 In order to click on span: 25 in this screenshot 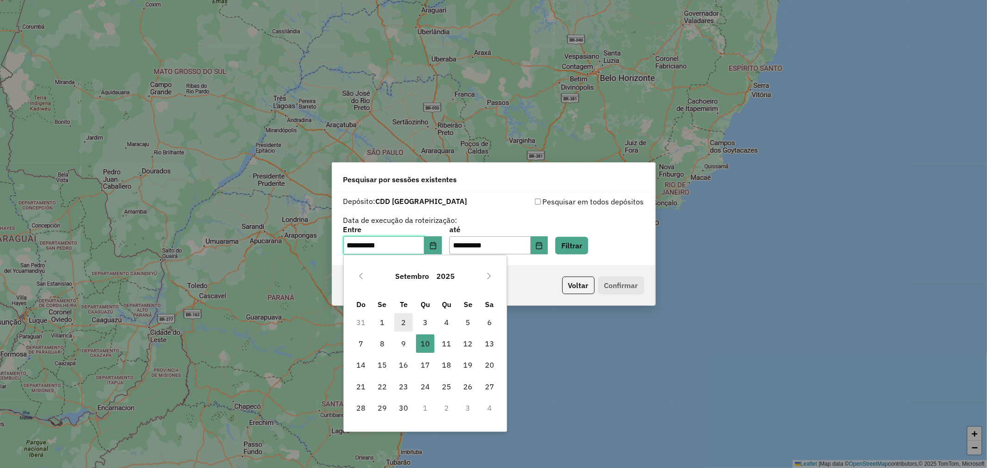, I will do `click(446, 387)`.